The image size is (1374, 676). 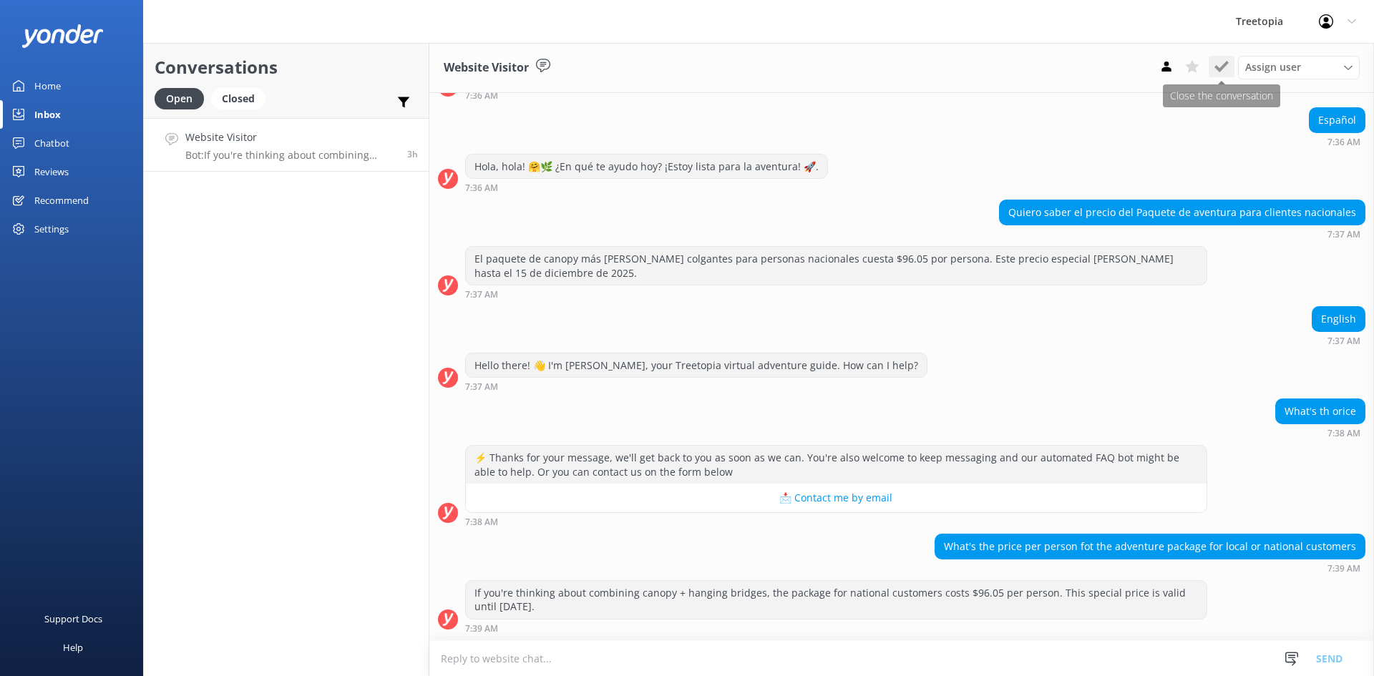 I want to click on div: Chatbot, so click(x=52, y=143).